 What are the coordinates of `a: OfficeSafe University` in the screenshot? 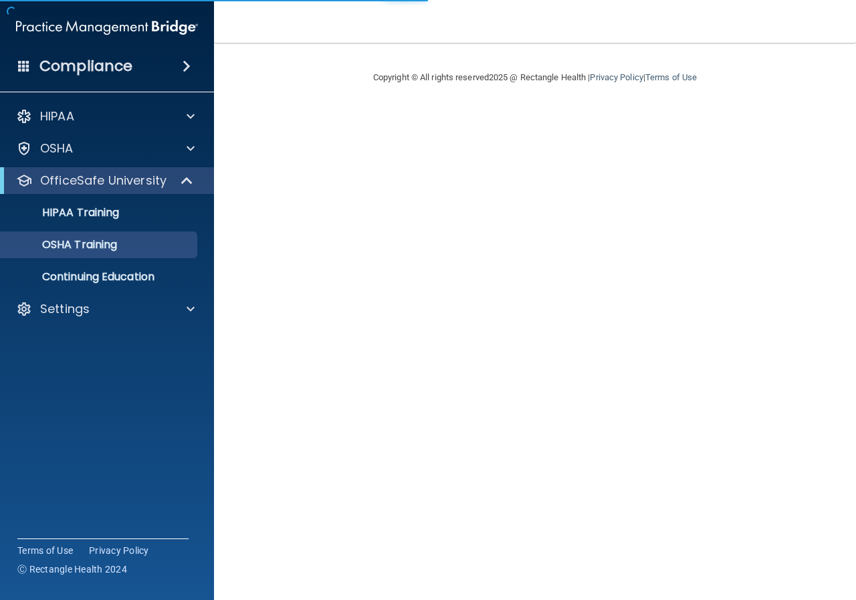 It's located at (105, 181).